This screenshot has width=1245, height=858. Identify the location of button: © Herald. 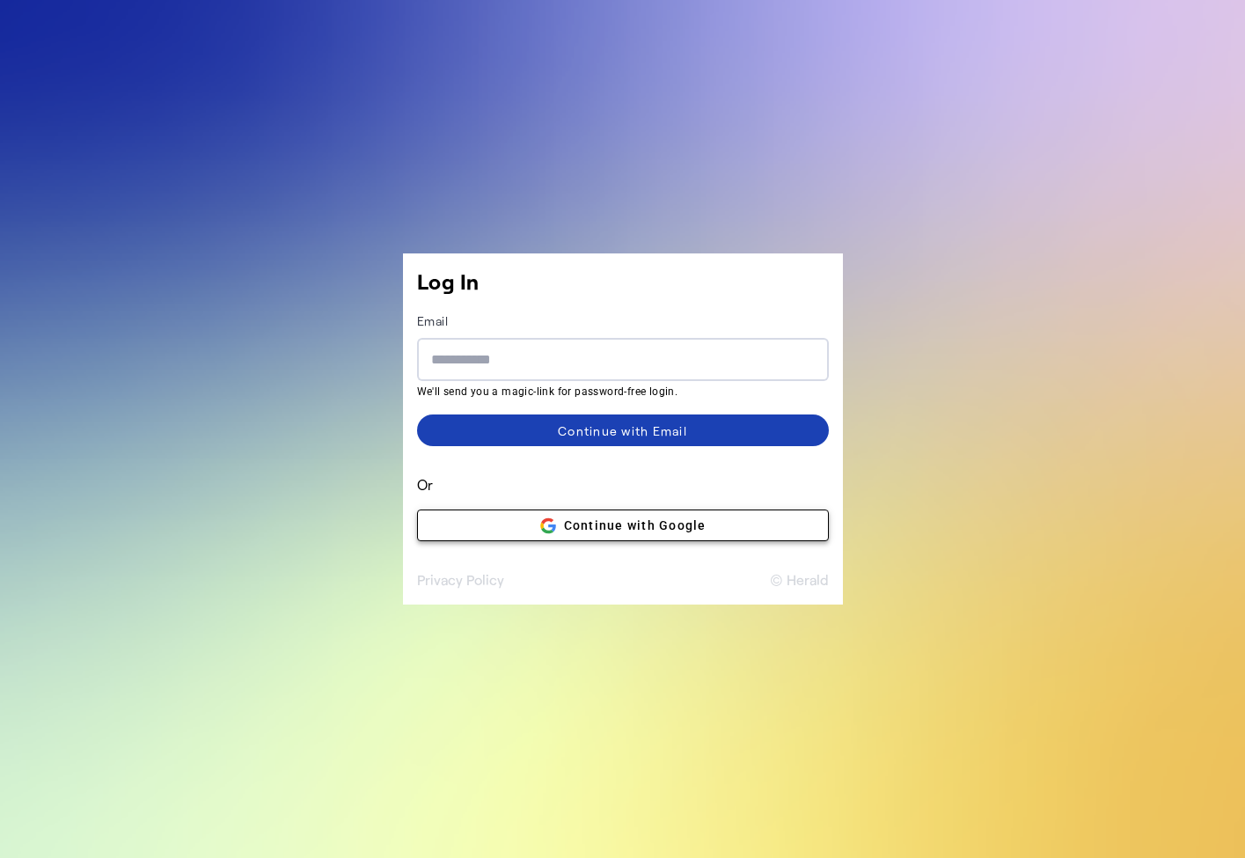
(799, 580).